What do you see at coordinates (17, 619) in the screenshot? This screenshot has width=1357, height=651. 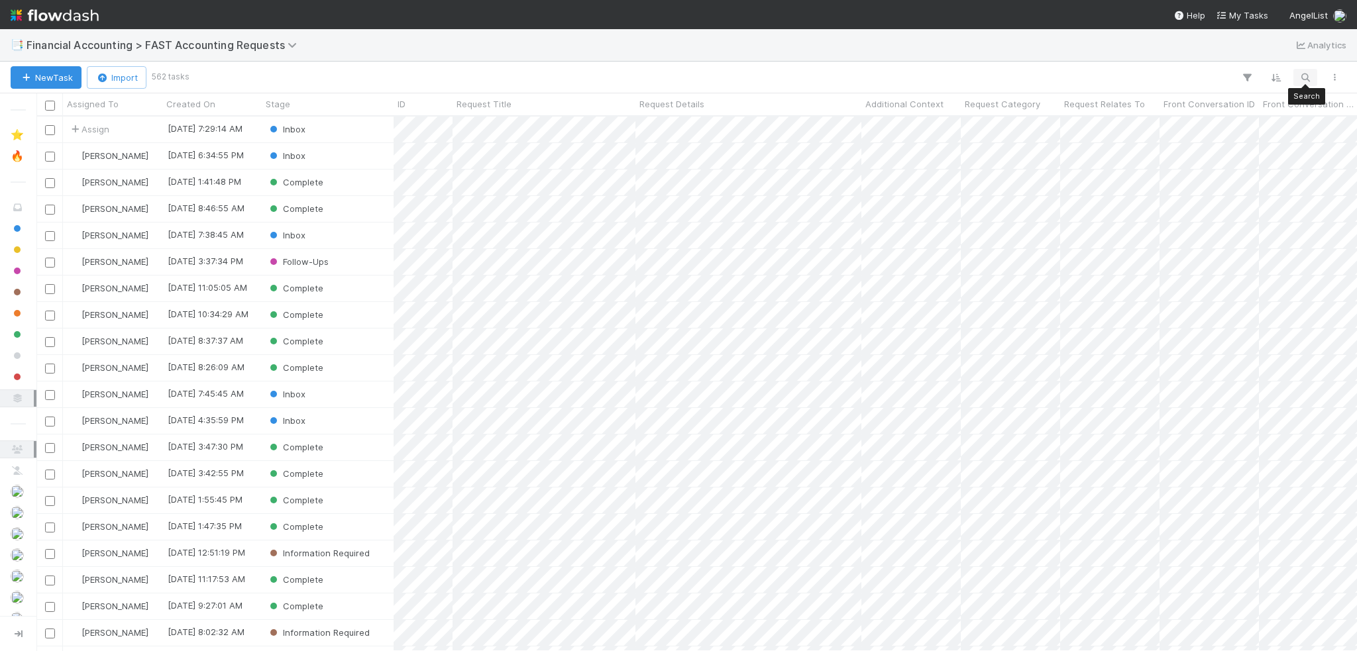 I see `img: avatar_8c44b08f-3bc4-4c10-8fb8-2c0d4b5a4cd3.png` at bounding box center [17, 619].